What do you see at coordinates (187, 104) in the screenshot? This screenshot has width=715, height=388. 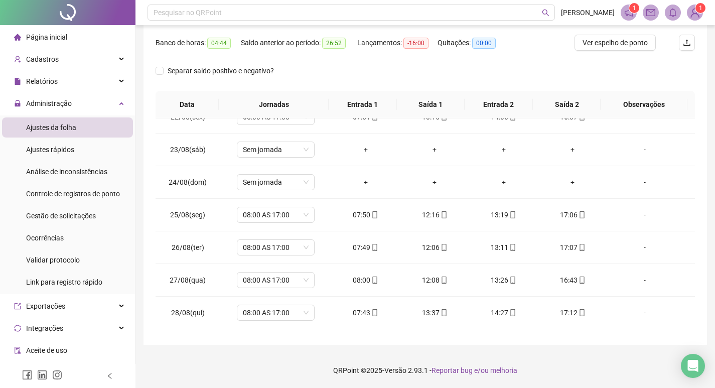 I see `th: Data` at bounding box center [187, 104].